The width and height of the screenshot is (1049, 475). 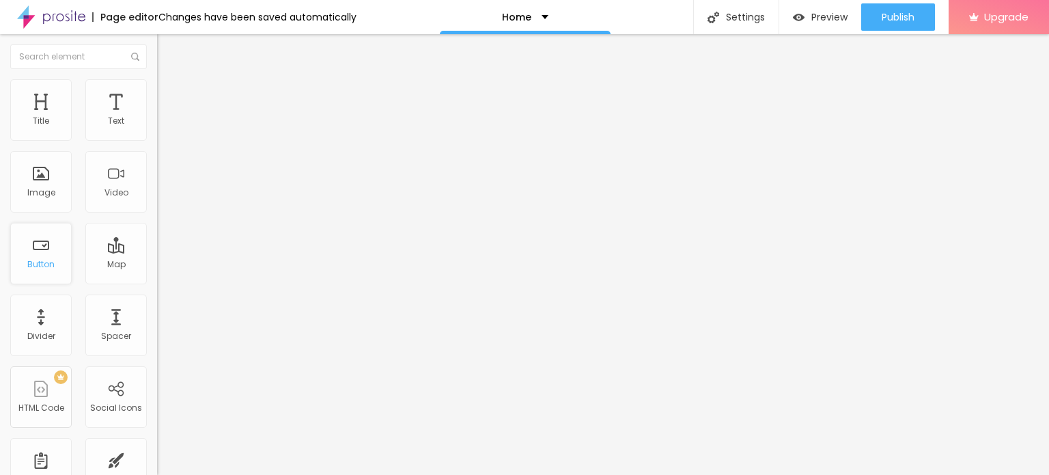 I want to click on div: Page editor, so click(x=125, y=17).